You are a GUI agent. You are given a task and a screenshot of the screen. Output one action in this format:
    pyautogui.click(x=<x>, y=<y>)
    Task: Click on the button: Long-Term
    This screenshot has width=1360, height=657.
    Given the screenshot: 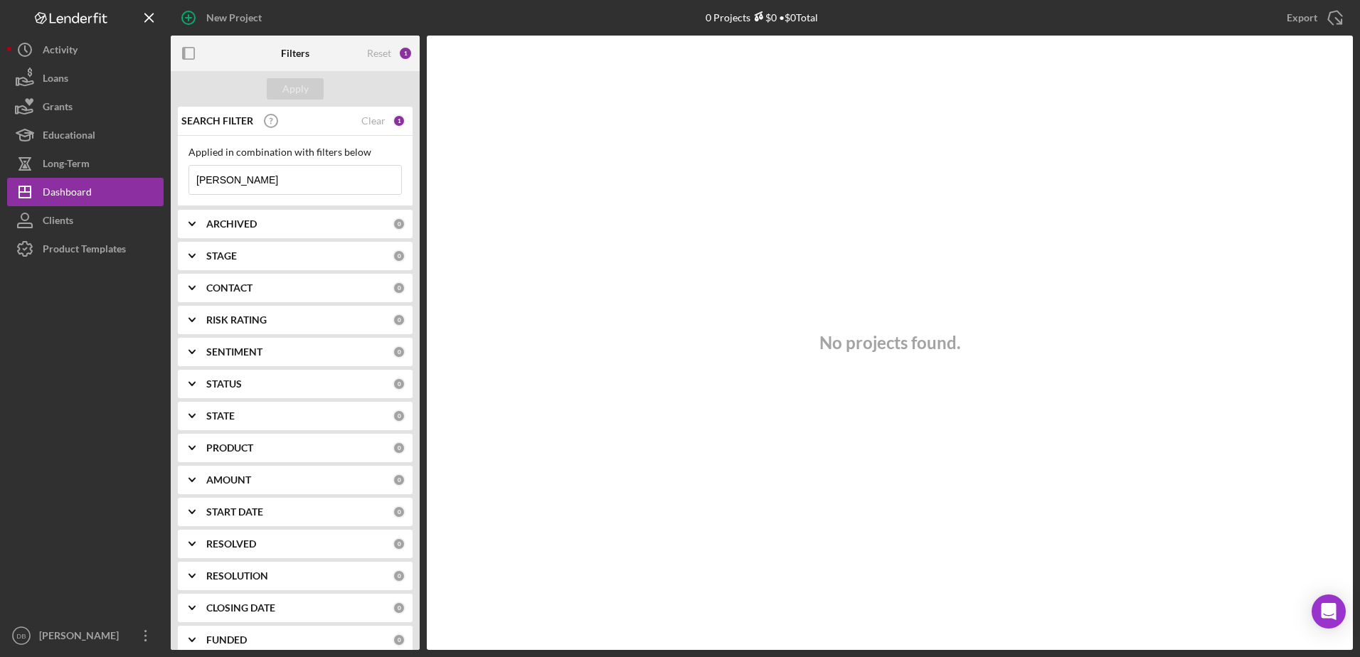 What is the action you would take?
    pyautogui.click(x=85, y=164)
    